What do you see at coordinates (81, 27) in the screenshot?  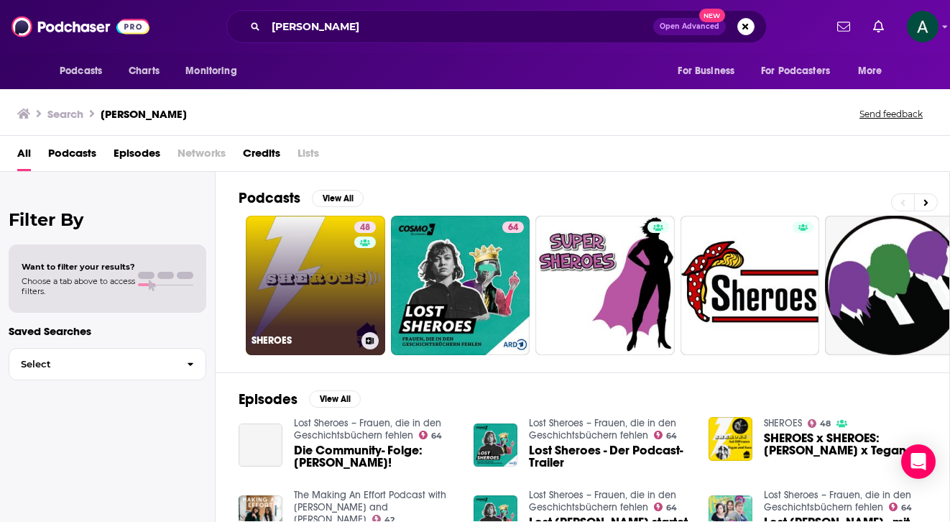 I see `a: Podchaser - Follow, Share and Rate Podcasts` at bounding box center [81, 27].